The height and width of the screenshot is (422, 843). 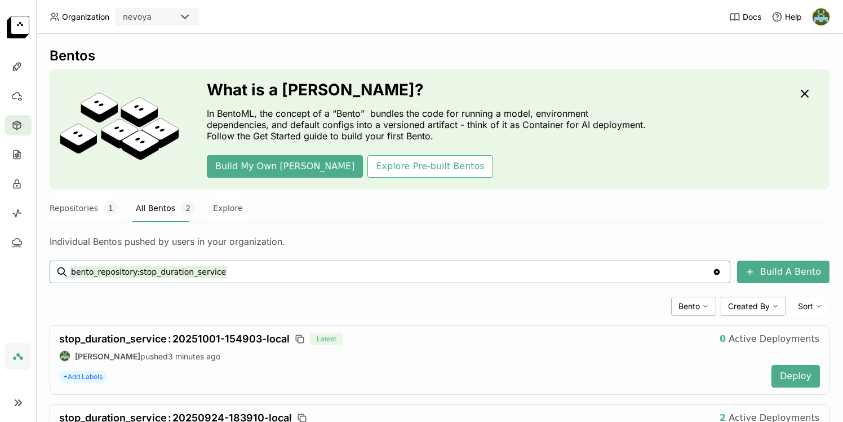 I want to click on button: Explore, so click(x=228, y=208).